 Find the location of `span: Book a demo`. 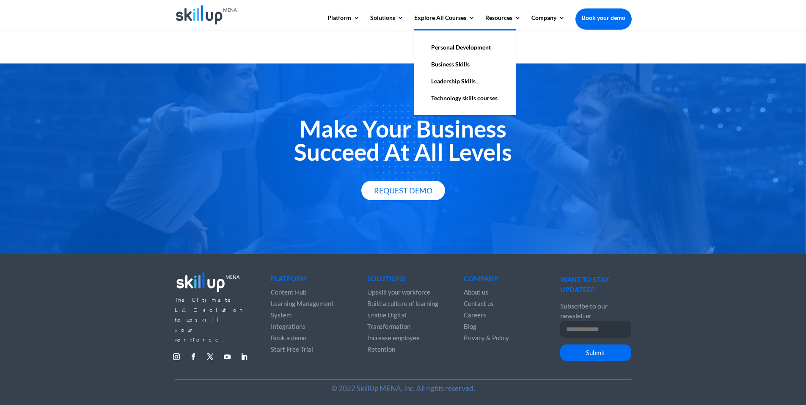

span: Book a demo is located at coordinates (288, 337).